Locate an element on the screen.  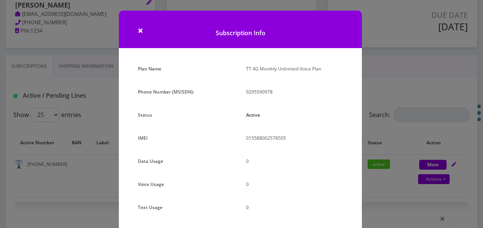
p: 9295590978 is located at coordinates (294, 92).